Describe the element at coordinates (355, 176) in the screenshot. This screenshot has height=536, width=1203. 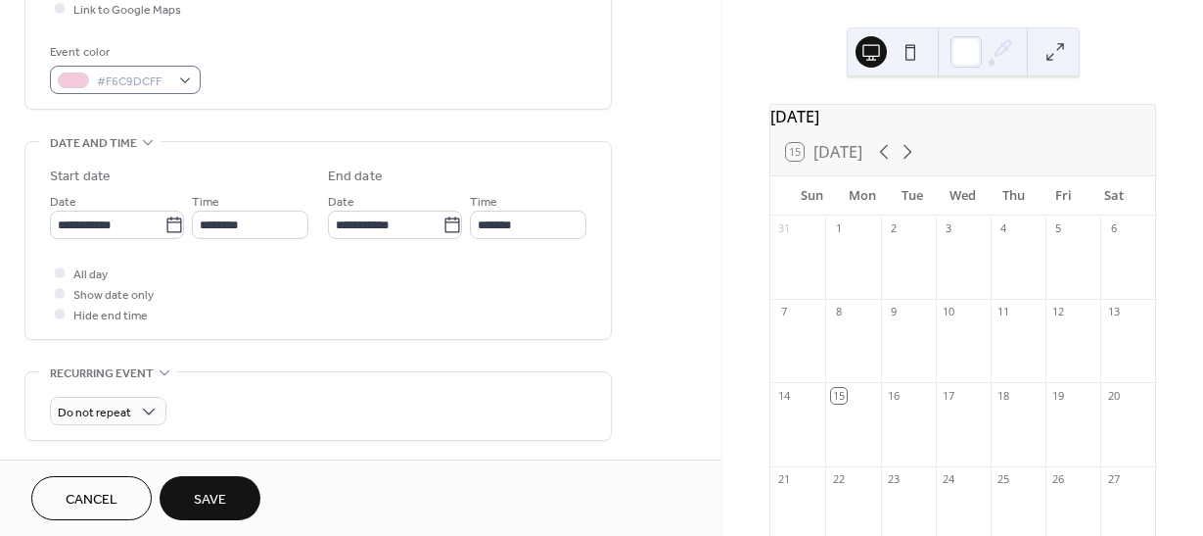
I see `div: End date` at that location.